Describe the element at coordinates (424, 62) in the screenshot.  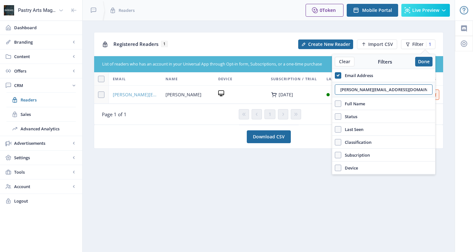
I see `button: Done` at that location.